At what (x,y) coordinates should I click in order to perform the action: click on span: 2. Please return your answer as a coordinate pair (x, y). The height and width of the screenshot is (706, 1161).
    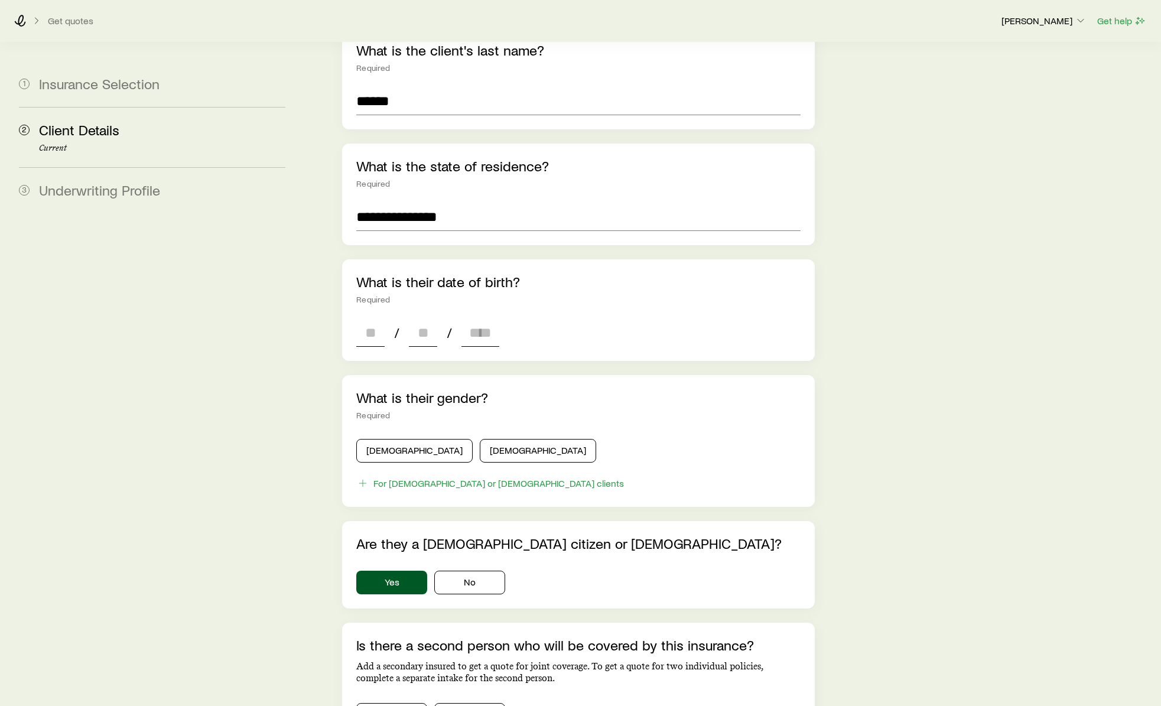
    Looking at the image, I should click on (24, 130).